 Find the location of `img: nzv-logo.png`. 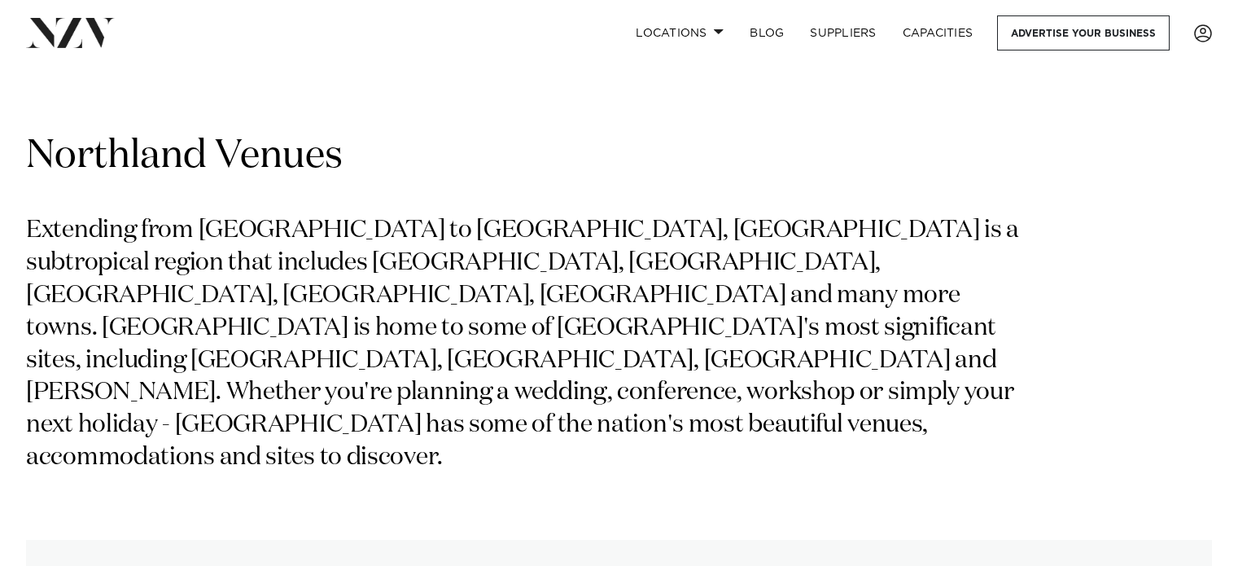

img: nzv-logo.png is located at coordinates (70, 33).